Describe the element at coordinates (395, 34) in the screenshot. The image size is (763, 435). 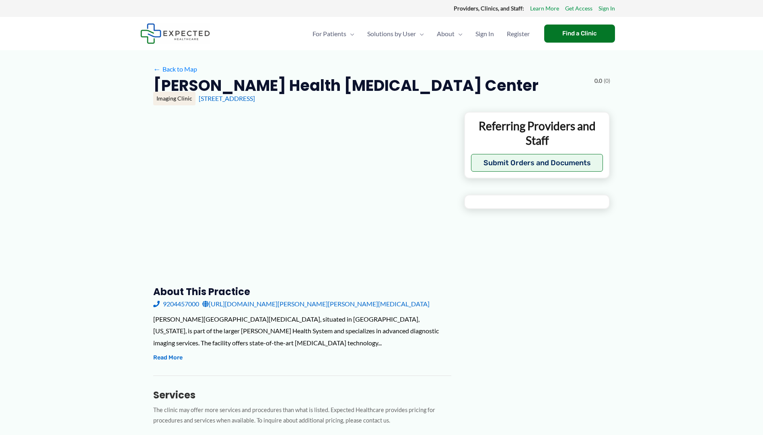
I see `a: Solutions by UserMenu Toggle` at that location.